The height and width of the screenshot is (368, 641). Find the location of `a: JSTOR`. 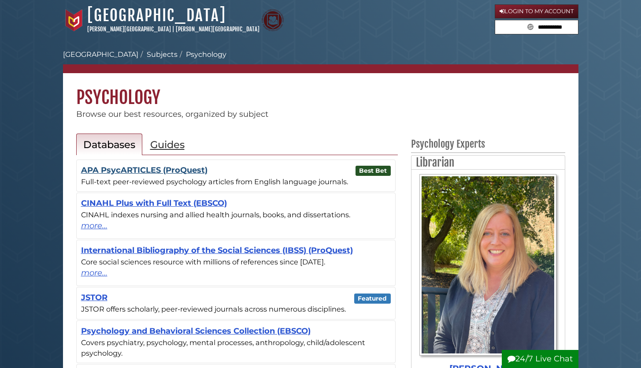

a: JSTOR is located at coordinates (94, 297).